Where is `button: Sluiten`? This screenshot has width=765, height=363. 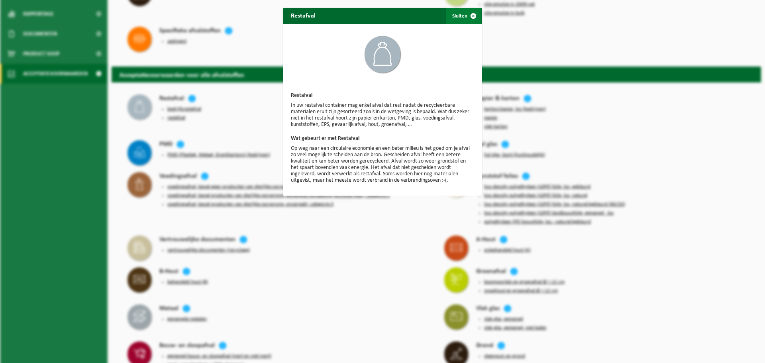 button: Sluiten is located at coordinates (463, 16).